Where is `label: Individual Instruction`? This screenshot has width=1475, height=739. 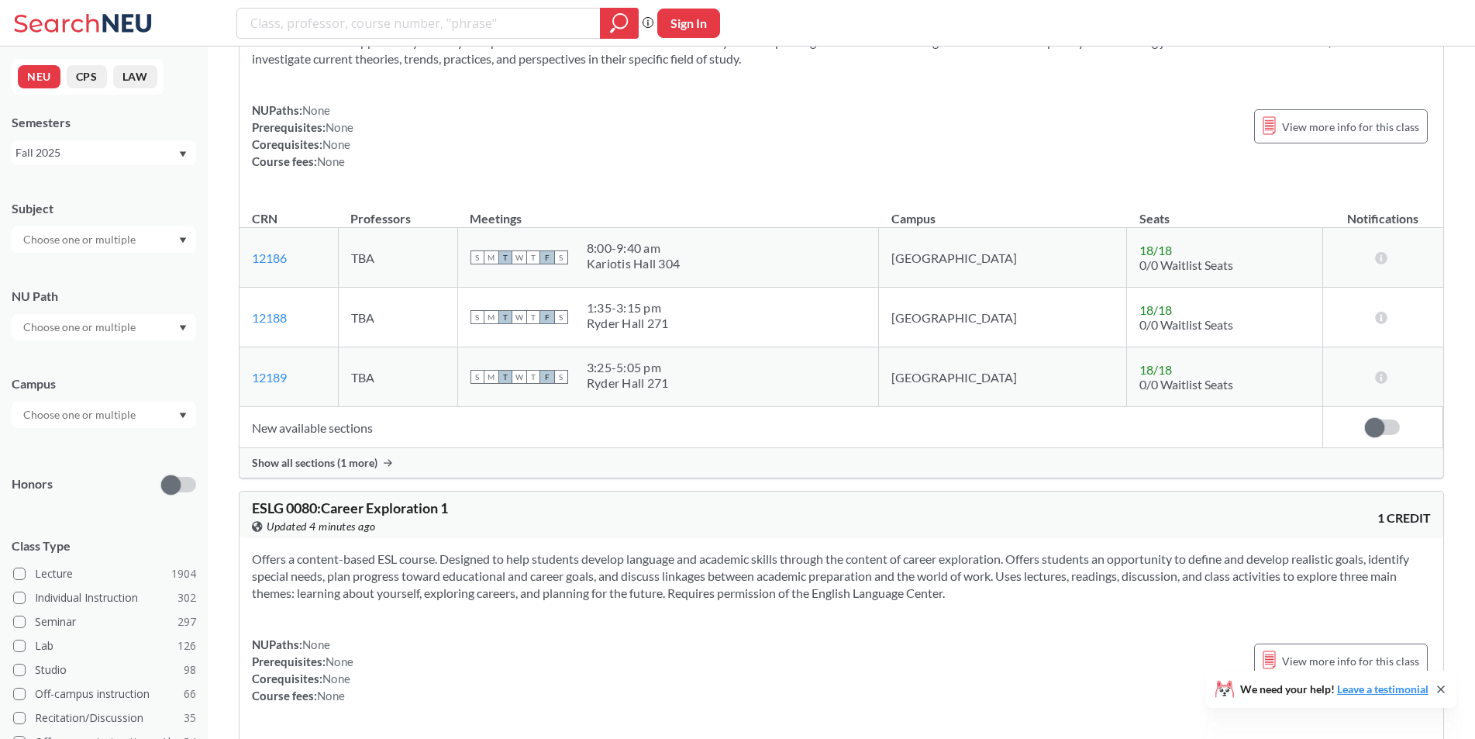 label: Individual Instruction is located at coordinates (105, 597).